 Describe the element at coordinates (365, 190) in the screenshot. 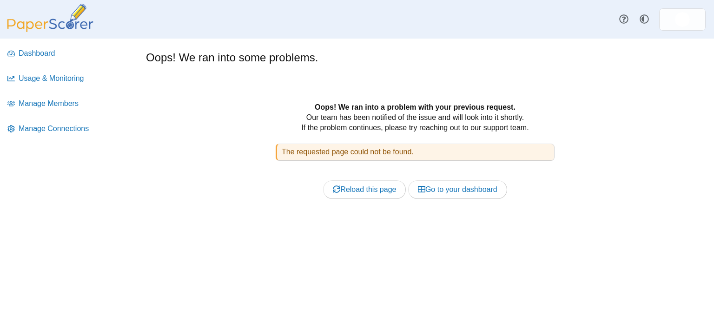

I see `a: Reload this page` at that location.